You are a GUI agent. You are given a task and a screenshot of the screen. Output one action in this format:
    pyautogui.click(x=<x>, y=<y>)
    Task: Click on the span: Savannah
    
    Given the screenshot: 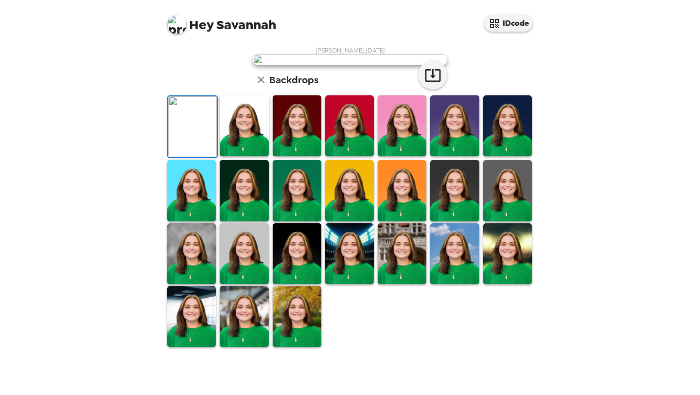 What is the action you would take?
    pyautogui.click(x=222, y=20)
    